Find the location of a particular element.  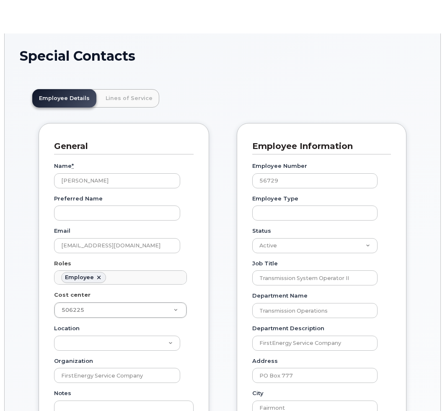

label: Employee Type is located at coordinates (275, 198).